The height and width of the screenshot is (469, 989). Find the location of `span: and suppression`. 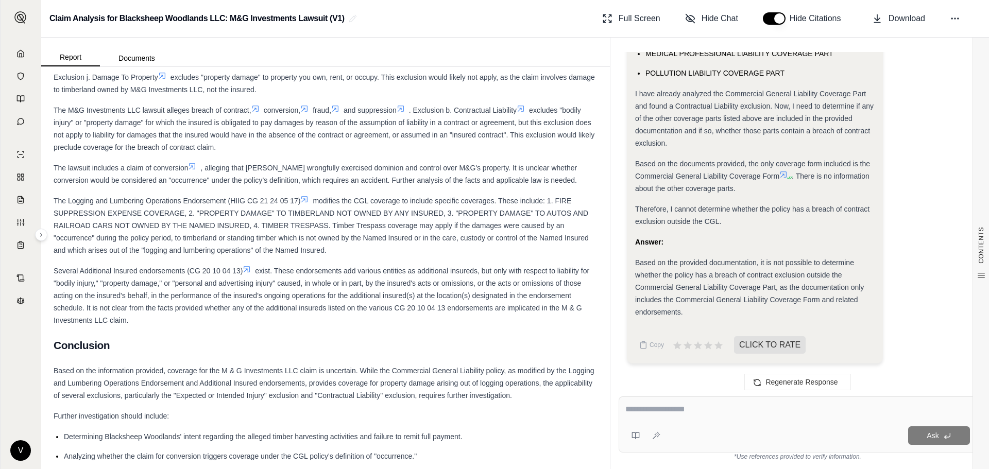

span: and suppression is located at coordinates (370, 110).